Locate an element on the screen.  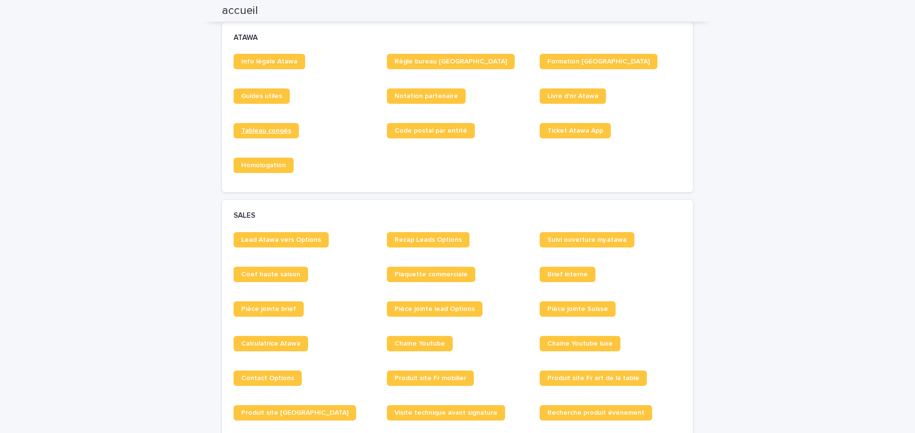
a: Code postal par entité is located at coordinates (431, 131).